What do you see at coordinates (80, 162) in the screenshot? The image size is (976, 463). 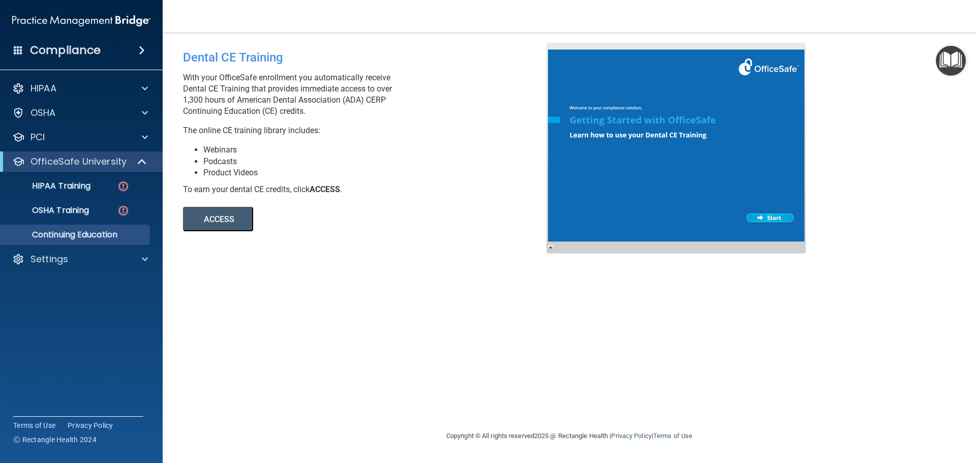 I see `a: OfficeSafe University` at bounding box center [80, 162].